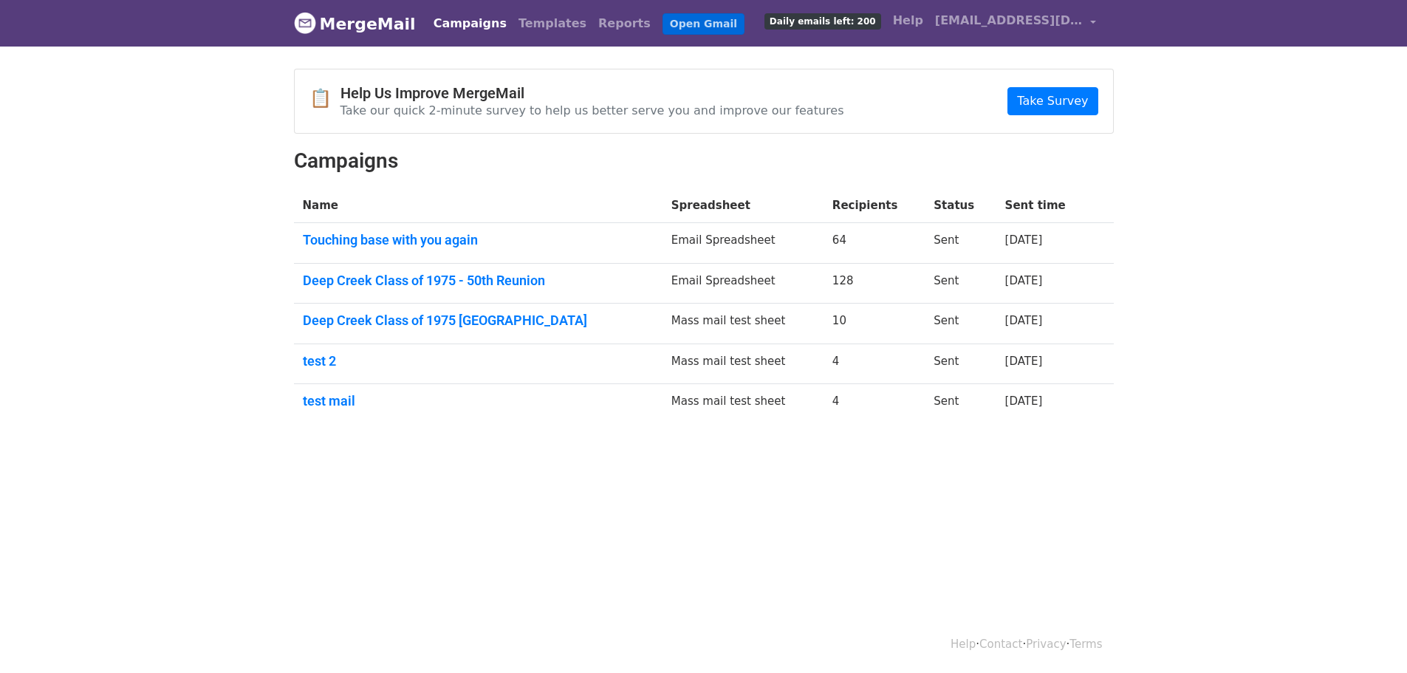  What do you see at coordinates (355, 24) in the screenshot?
I see `a: MergeMail` at bounding box center [355, 24].